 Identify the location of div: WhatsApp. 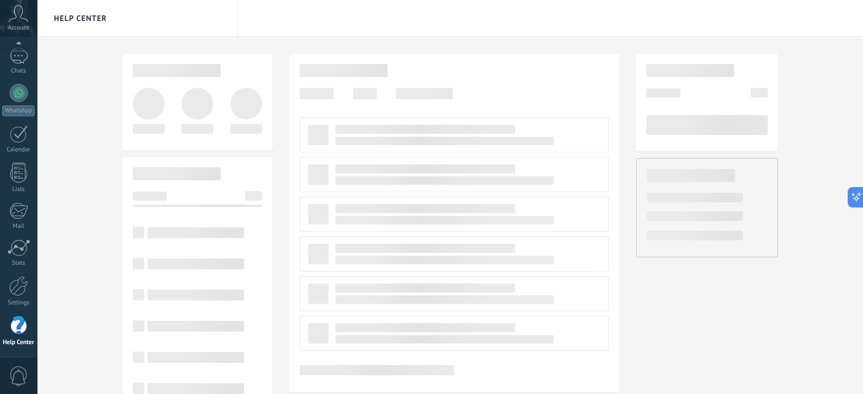
(18, 111).